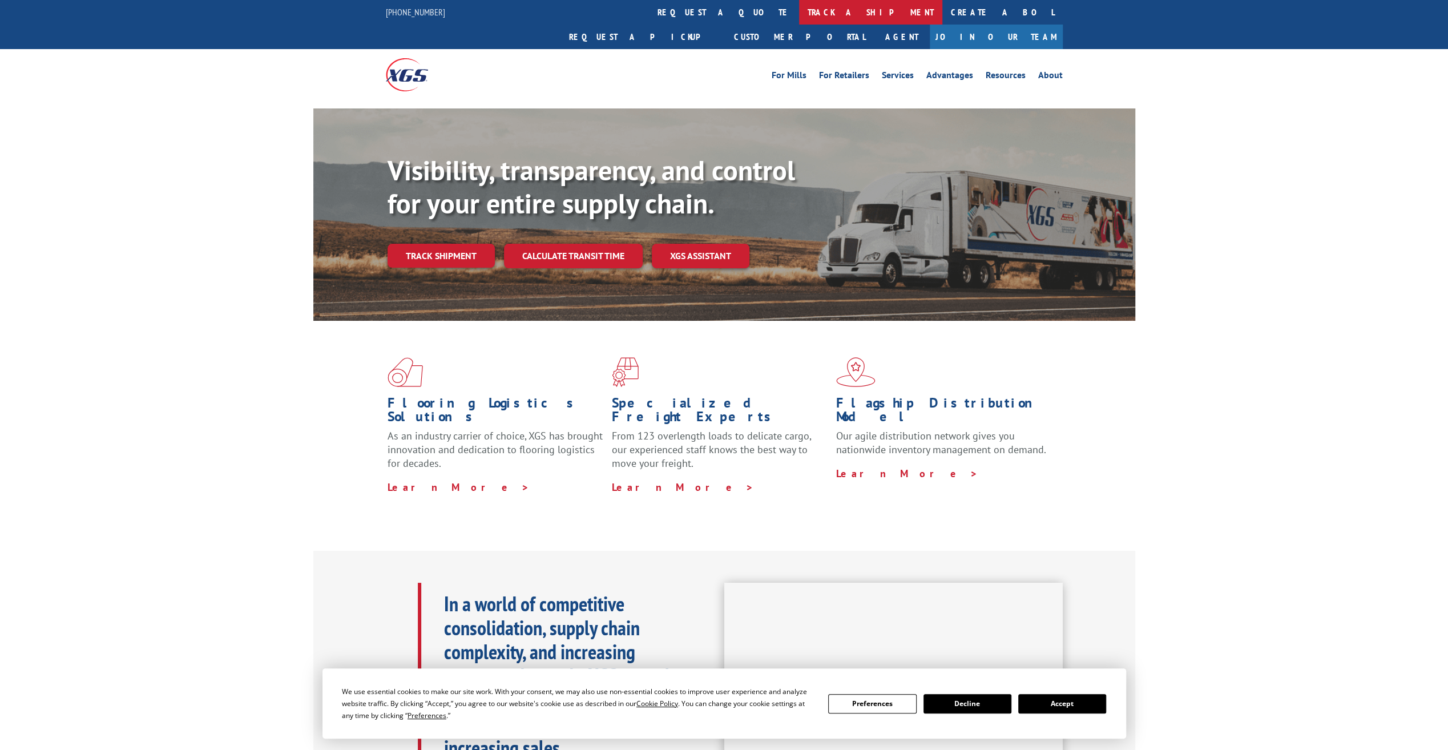  What do you see at coordinates (950, 77) in the screenshot?
I see `a: Advantages` at bounding box center [950, 77].